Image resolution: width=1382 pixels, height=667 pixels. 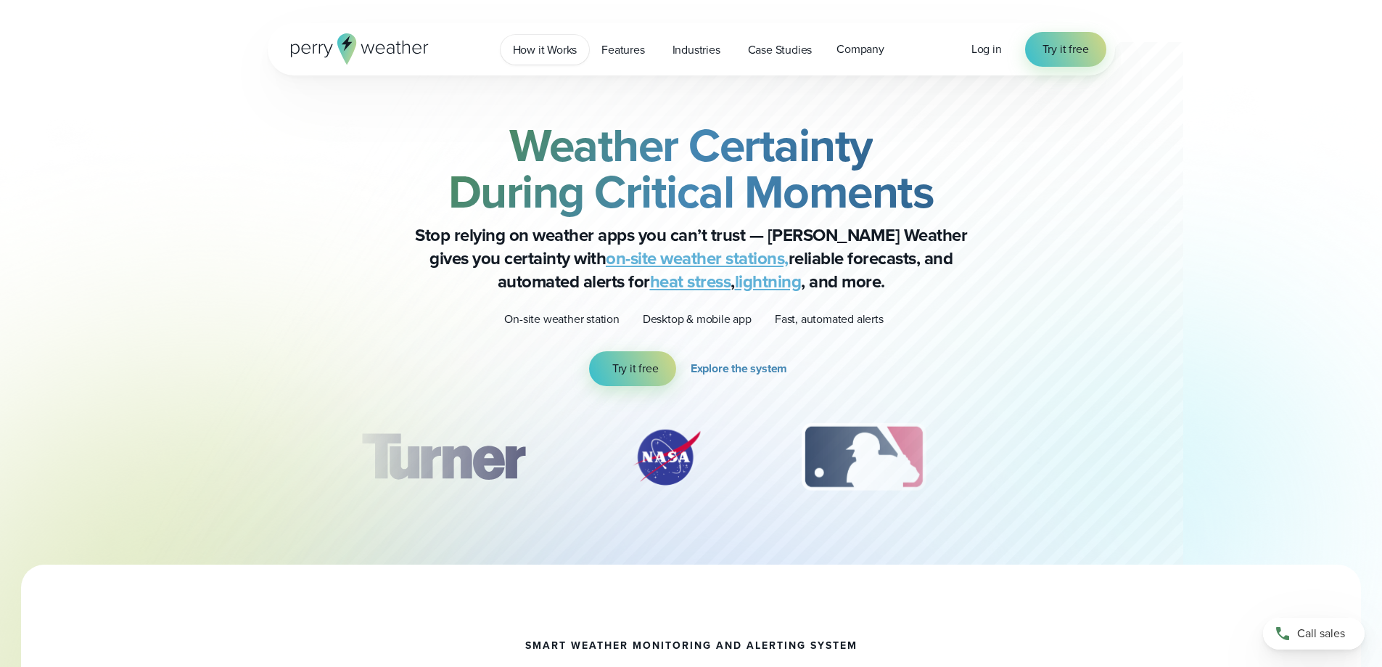 What do you see at coordinates (697, 319) in the screenshot?
I see `p: Desktop & mobile app` at bounding box center [697, 319].